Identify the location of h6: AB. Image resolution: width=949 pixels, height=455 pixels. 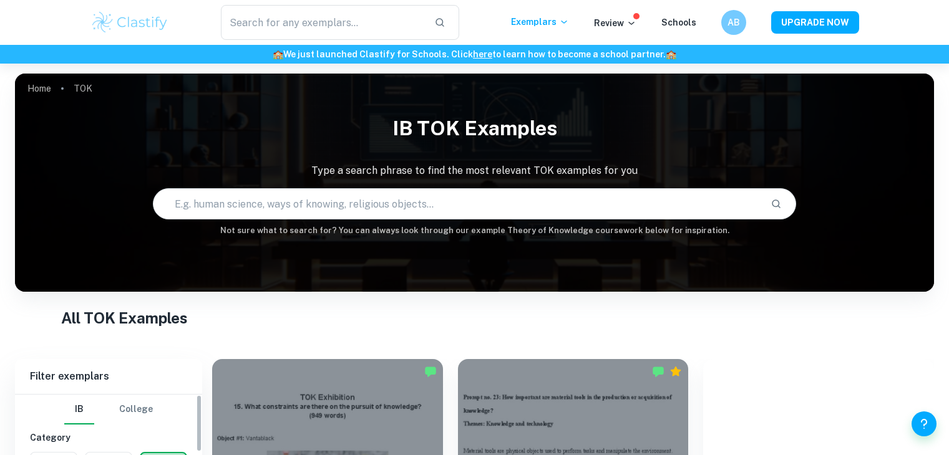
(733, 22).